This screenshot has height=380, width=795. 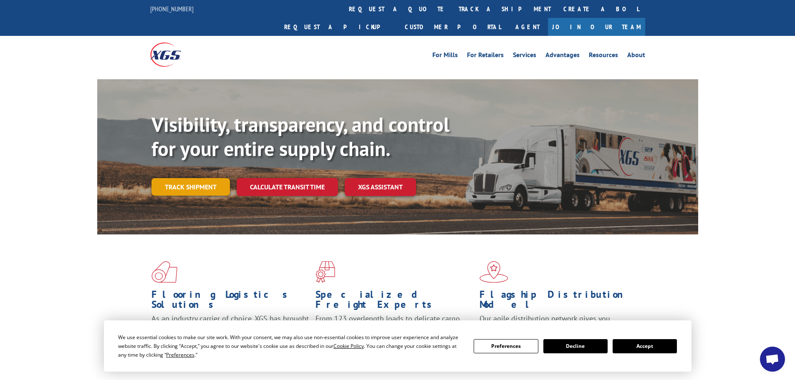 What do you see at coordinates (380, 187) in the screenshot?
I see `a: XGS ASSISTANT` at bounding box center [380, 187].